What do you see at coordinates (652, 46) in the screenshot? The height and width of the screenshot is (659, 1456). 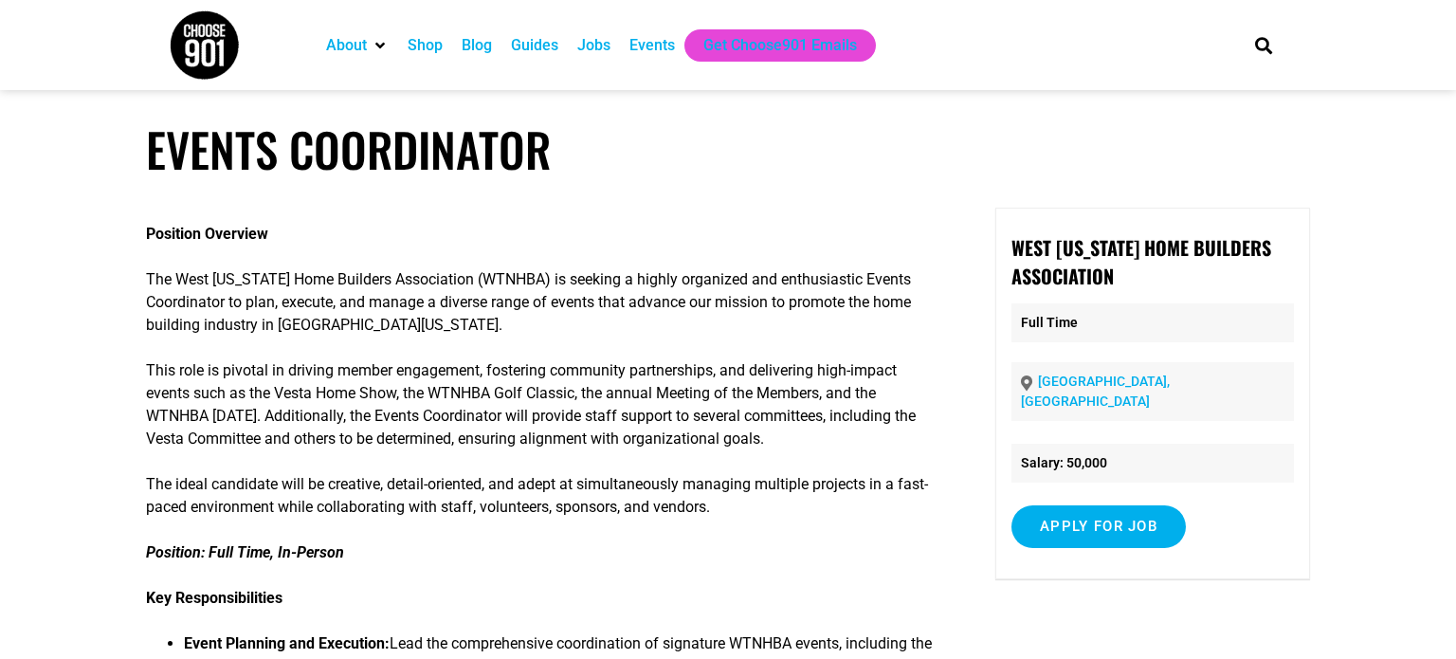 I see `div: Events` at bounding box center [652, 46].